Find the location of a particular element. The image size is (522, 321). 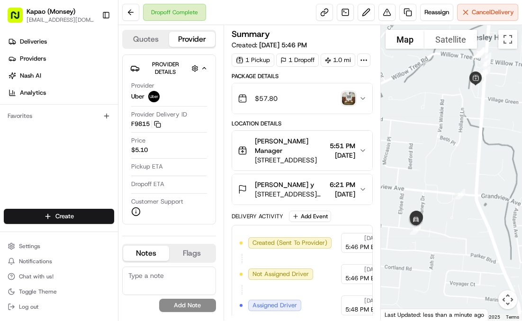

button: Create is located at coordinates (59, 217).